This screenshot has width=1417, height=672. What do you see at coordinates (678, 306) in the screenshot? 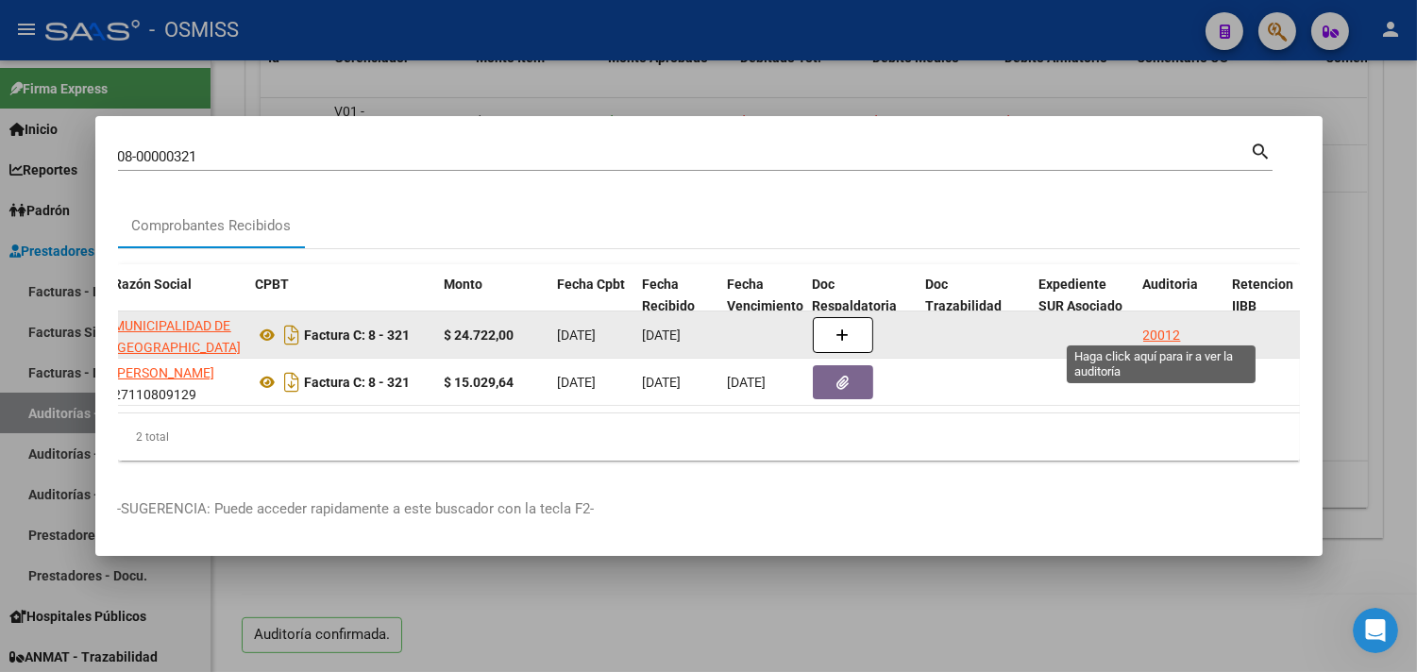
I see `datatable-header-cell: Fecha Recibido` at bounding box center [678, 306].